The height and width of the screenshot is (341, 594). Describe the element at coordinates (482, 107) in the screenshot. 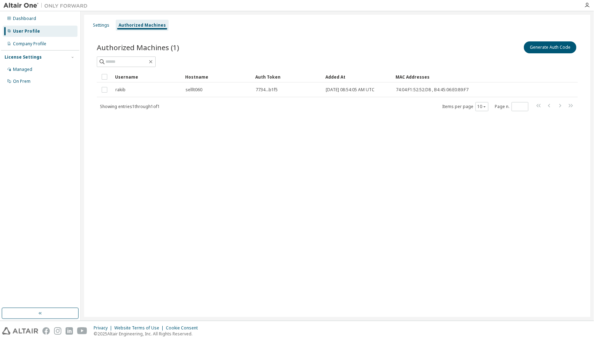

I see `button: 10` at that location.